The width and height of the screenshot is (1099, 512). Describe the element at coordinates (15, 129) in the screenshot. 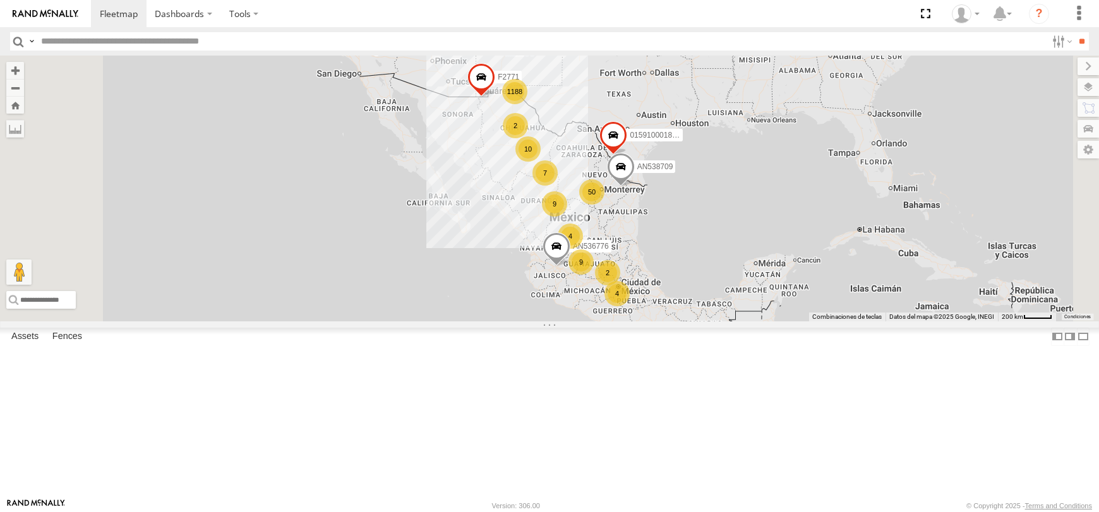

I see `label: Measure` at that location.